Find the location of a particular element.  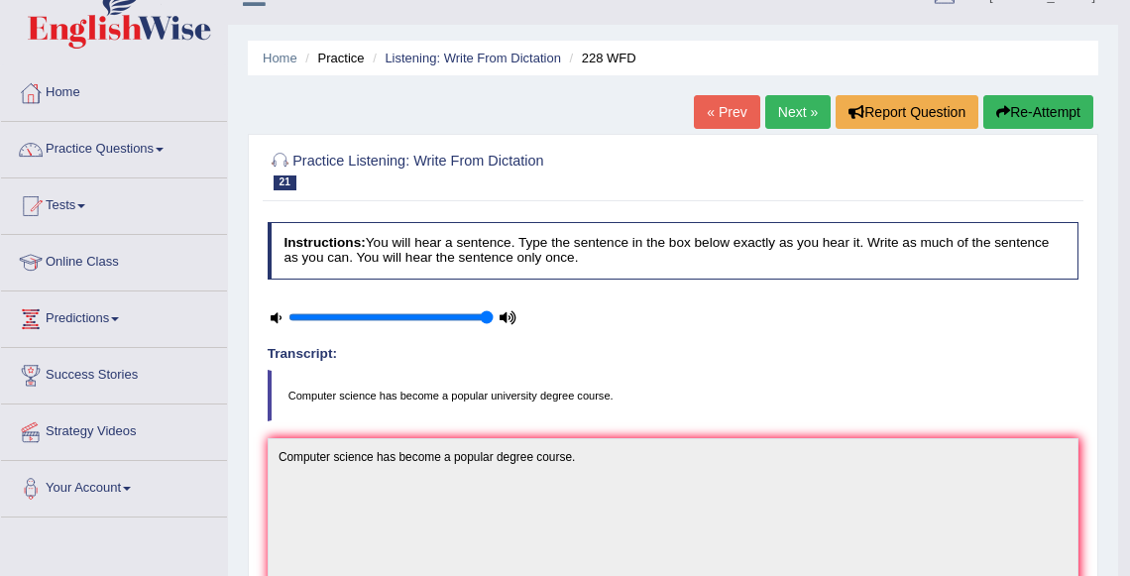

h4: Transcript: is located at coordinates (673, 354).